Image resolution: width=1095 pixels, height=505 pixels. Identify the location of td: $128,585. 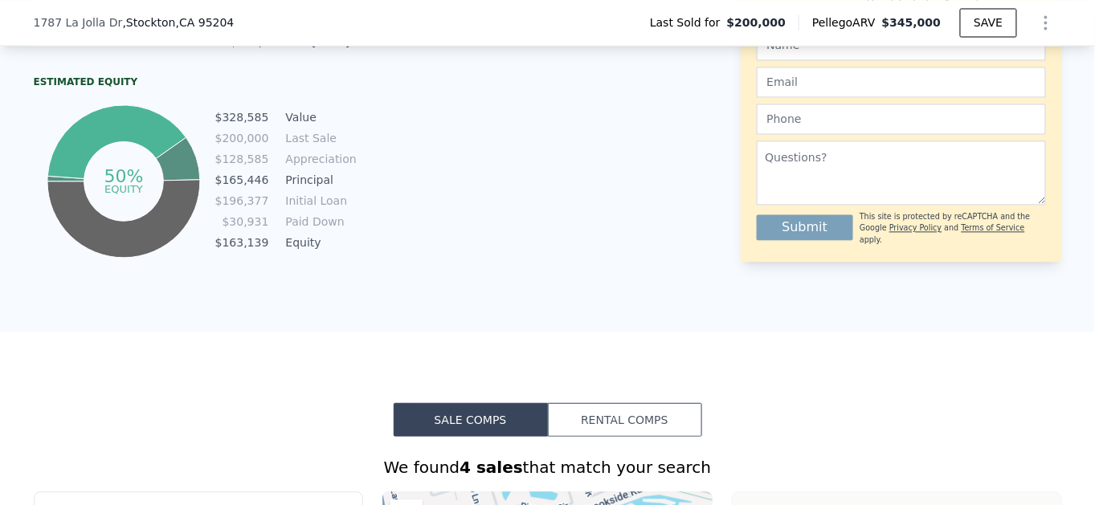
(242, 159).